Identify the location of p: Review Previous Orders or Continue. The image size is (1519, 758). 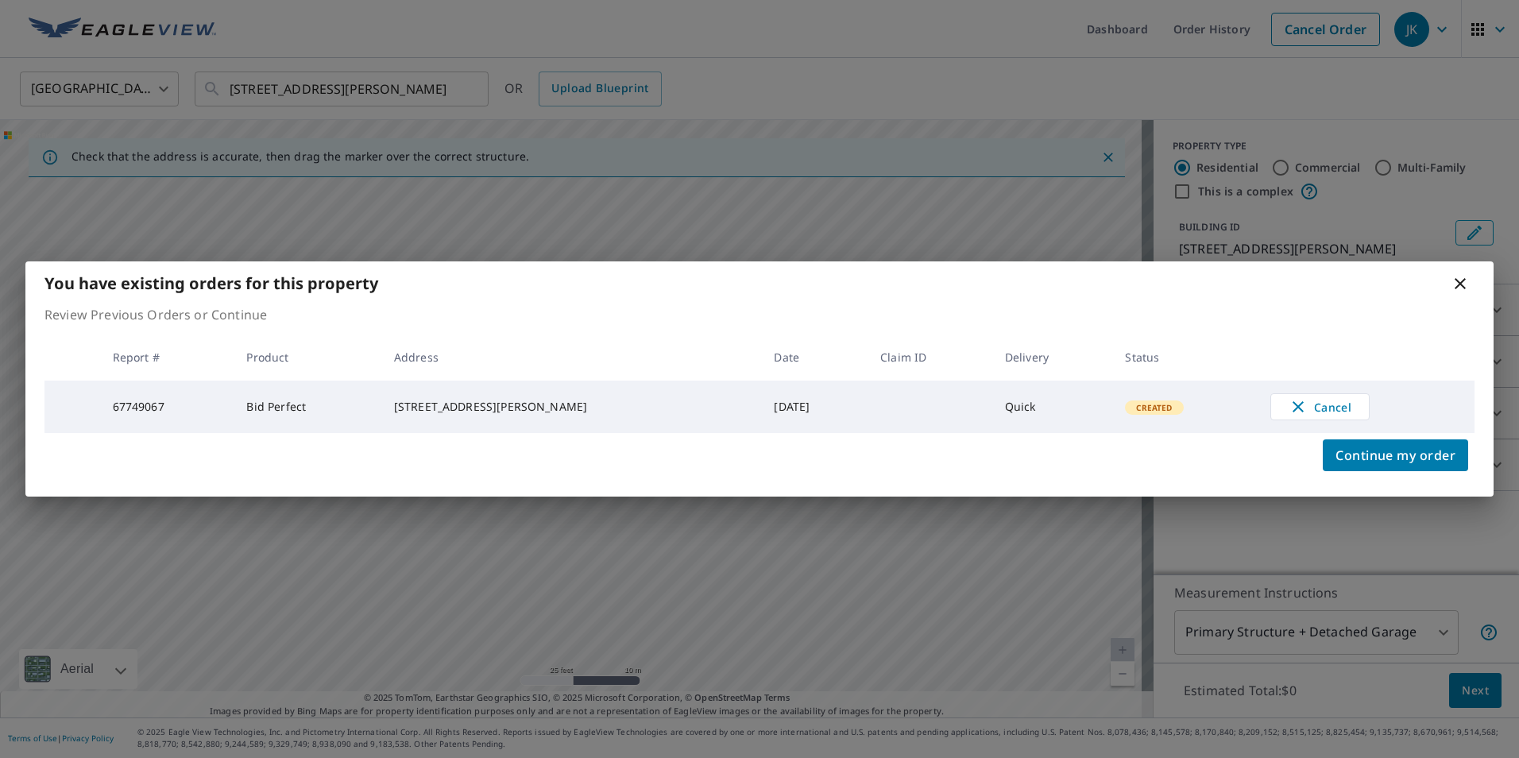
(759, 315).